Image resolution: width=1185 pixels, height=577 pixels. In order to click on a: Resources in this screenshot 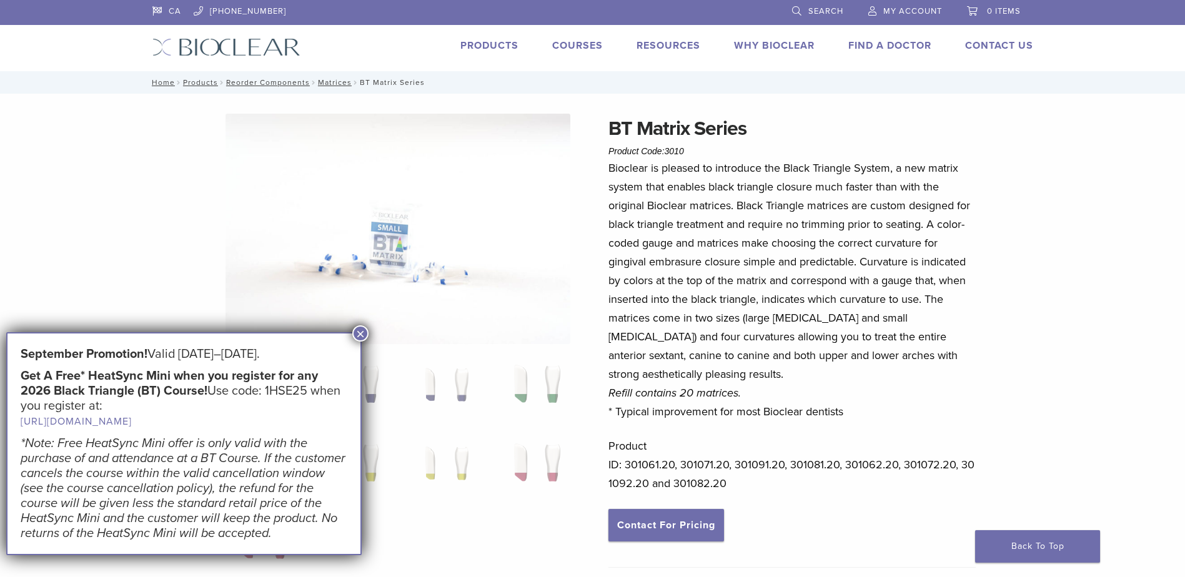, I will do `click(668, 46)`.